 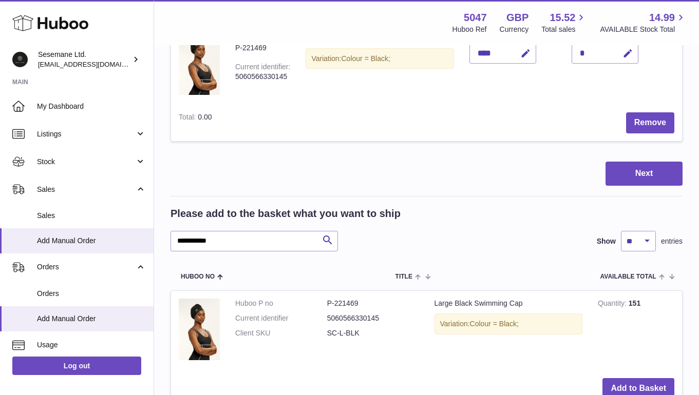 What do you see at coordinates (662, 17) in the screenshot?
I see `span: 14.99` at bounding box center [662, 17].